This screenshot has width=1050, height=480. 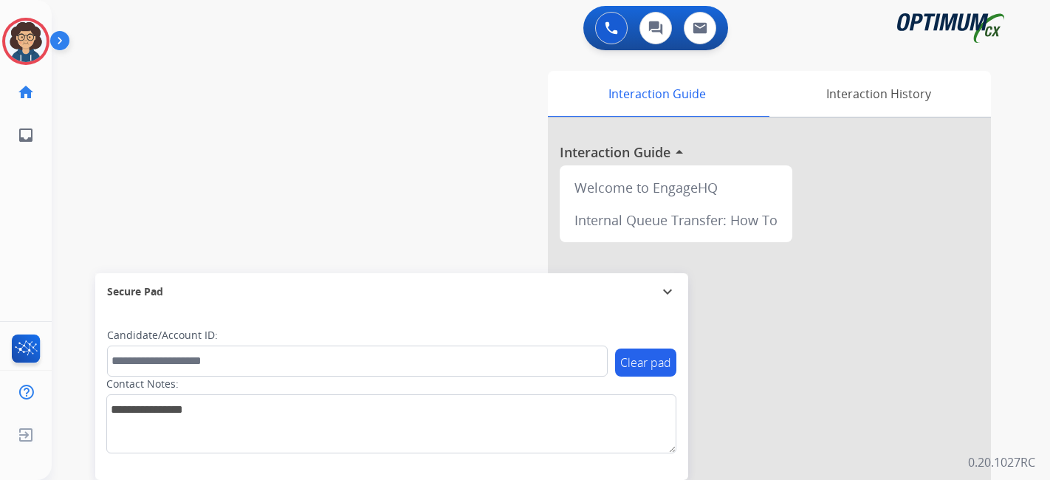 I want to click on mat-icon: expand_more, so click(x=668, y=292).